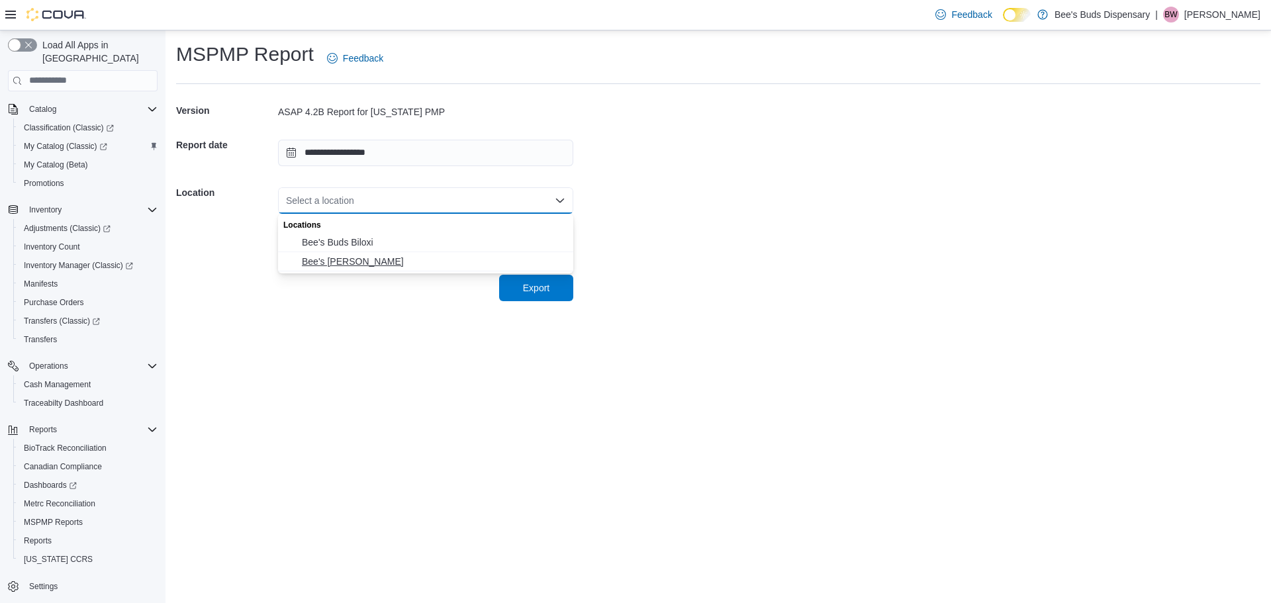 Image resolution: width=1271 pixels, height=603 pixels. I want to click on p: Bee's Buds Dispensary, so click(1102, 15).